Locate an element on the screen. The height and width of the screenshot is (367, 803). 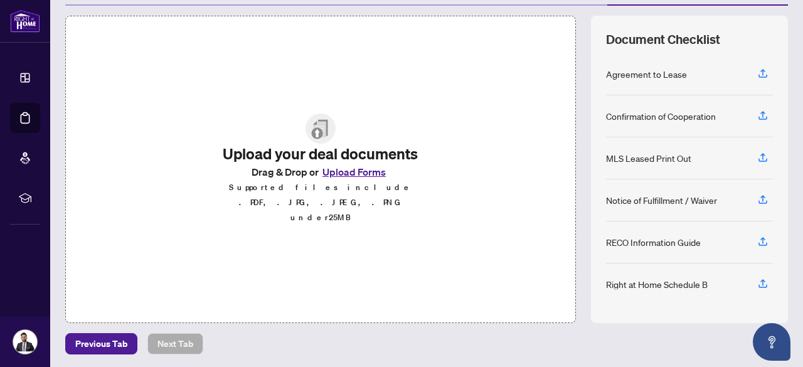
img: File Upload is located at coordinates (321, 129).